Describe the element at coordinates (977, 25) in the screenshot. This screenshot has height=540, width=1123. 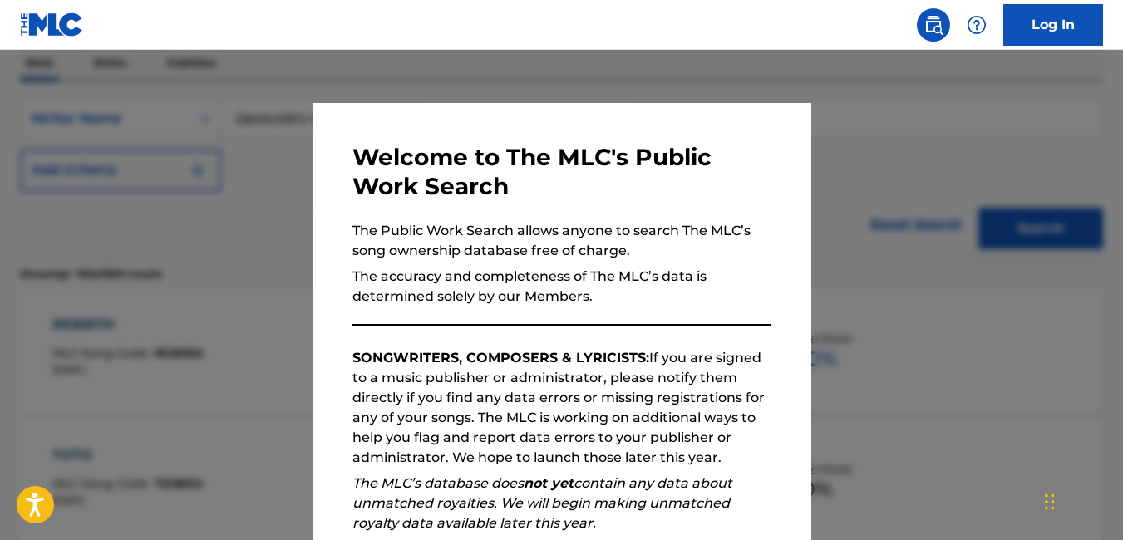
I see `img: help` at that location.